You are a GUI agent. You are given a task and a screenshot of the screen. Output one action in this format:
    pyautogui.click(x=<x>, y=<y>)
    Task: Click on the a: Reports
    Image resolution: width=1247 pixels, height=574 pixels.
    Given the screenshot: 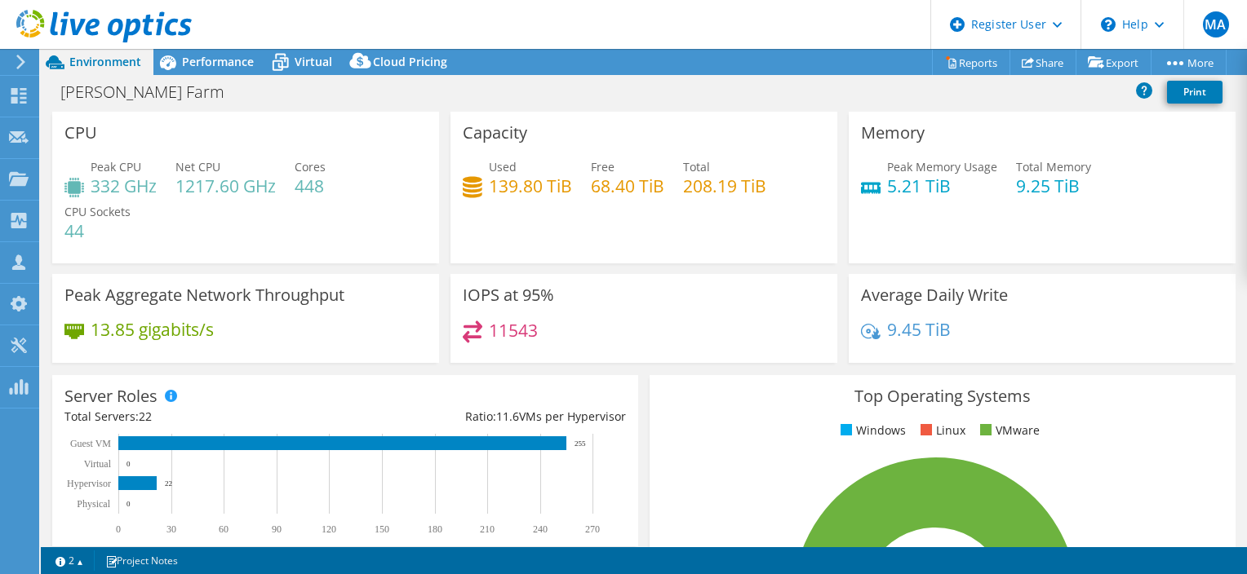 What is the action you would take?
    pyautogui.click(x=971, y=62)
    